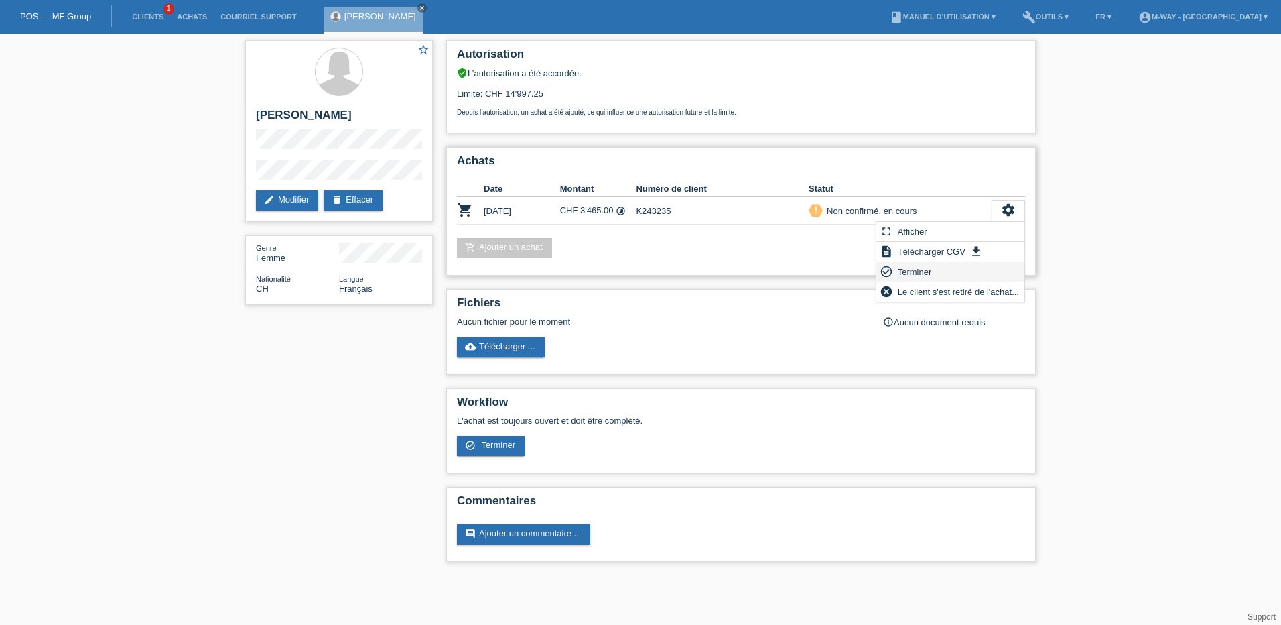 Image resolution: width=1281 pixels, height=625 pixels. I want to click on a: Achats, so click(192, 17).